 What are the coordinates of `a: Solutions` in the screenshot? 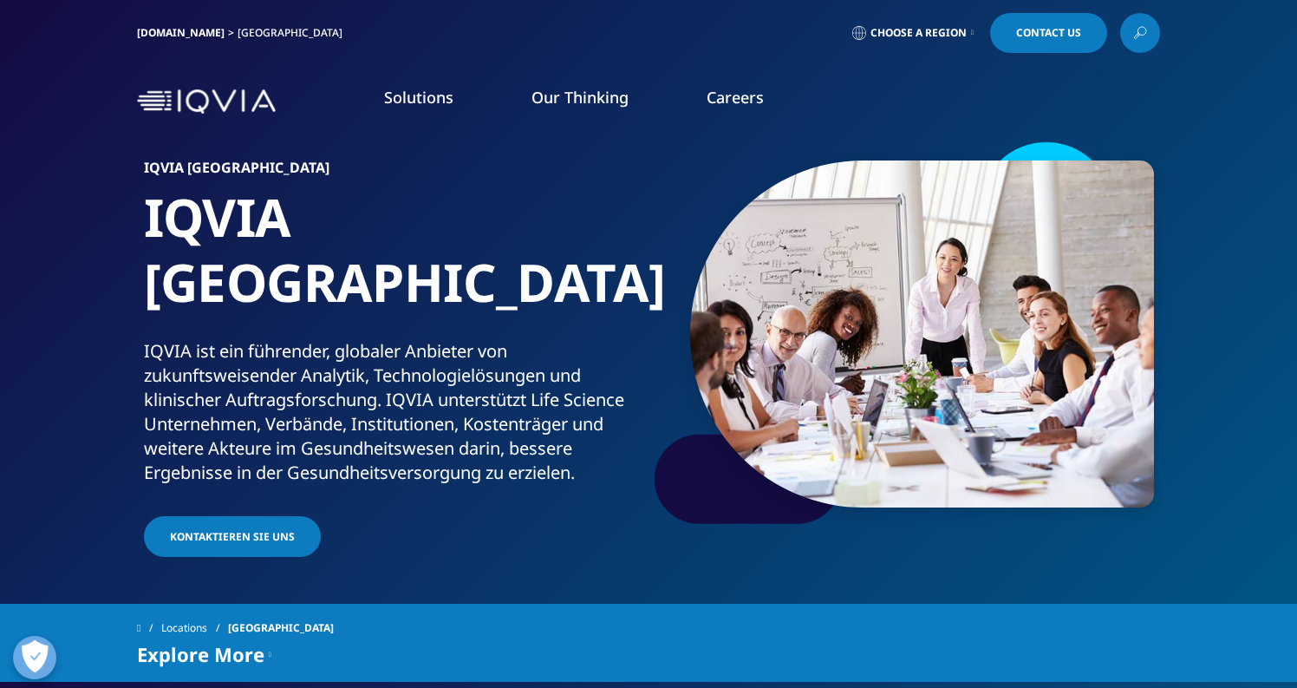 It's located at (419, 97).